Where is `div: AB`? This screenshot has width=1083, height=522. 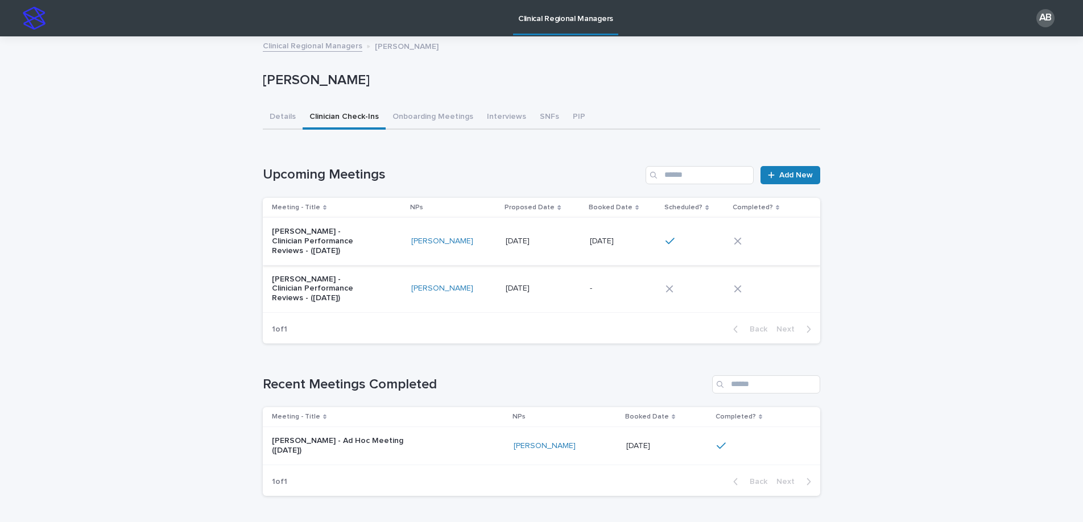
div: AB is located at coordinates (1046, 18).